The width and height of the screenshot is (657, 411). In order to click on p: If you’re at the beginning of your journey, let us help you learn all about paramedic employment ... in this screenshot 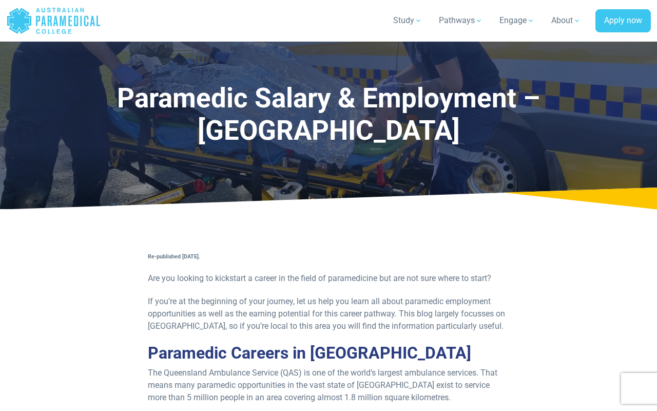, I will do `click(328, 314)`.